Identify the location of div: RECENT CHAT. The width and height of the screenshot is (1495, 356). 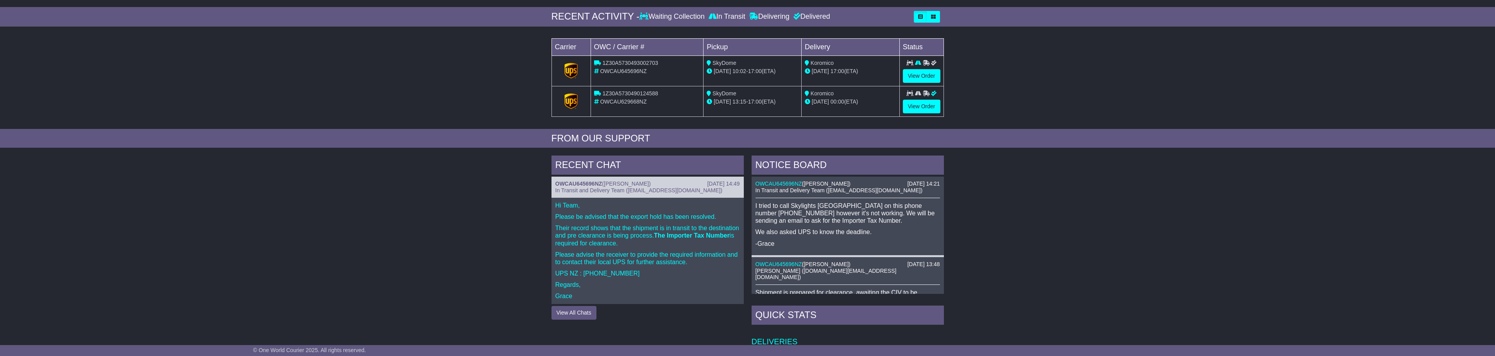
(648, 166).